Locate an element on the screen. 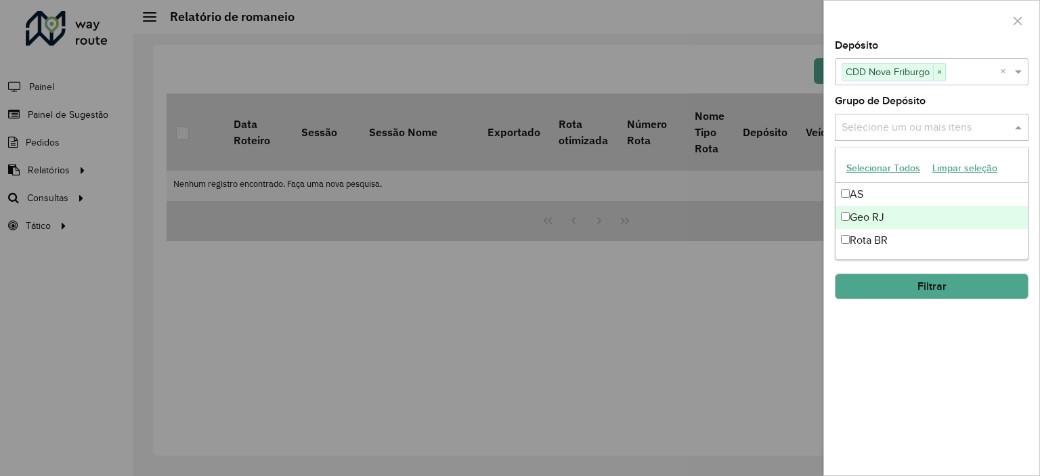 Image resolution: width=1040 pixels, height=476 pixels. div: AS is located at coordinates (932, 194).